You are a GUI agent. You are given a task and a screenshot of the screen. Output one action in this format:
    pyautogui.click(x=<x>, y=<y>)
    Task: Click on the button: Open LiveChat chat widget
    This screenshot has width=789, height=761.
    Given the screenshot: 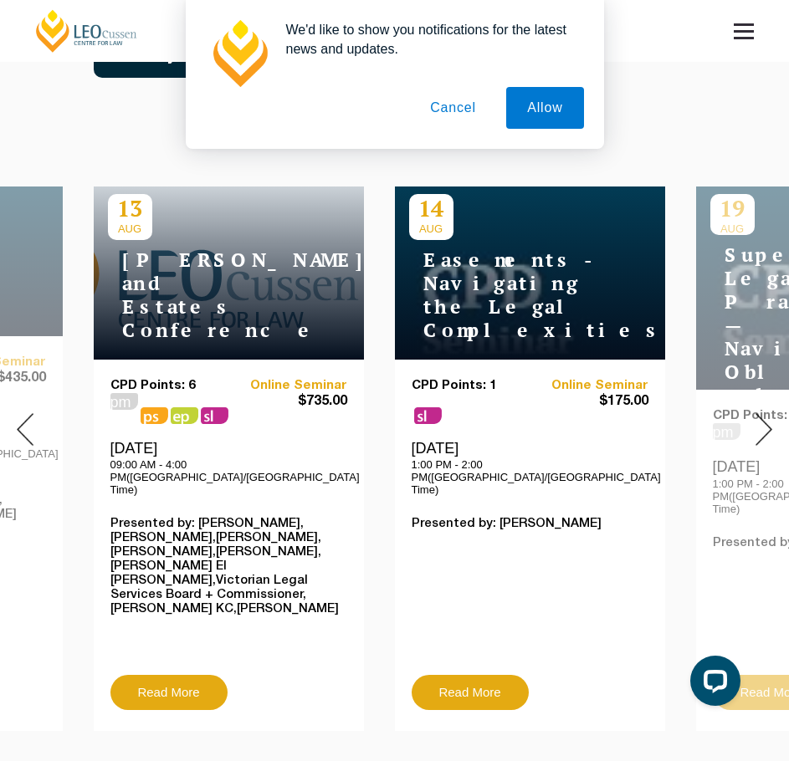 What is the action you would take?
    pyautogui.click(x=38, y=32)
    